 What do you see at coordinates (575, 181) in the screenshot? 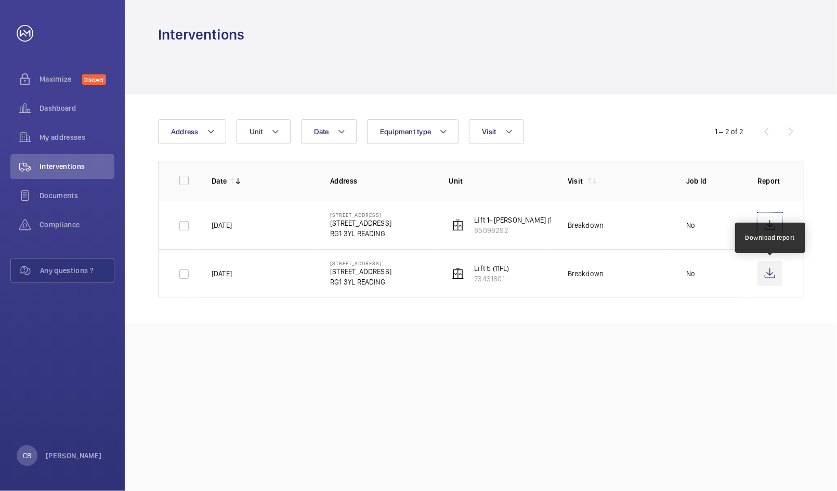
I see `p: Visit` at bounding box center [575, 181].